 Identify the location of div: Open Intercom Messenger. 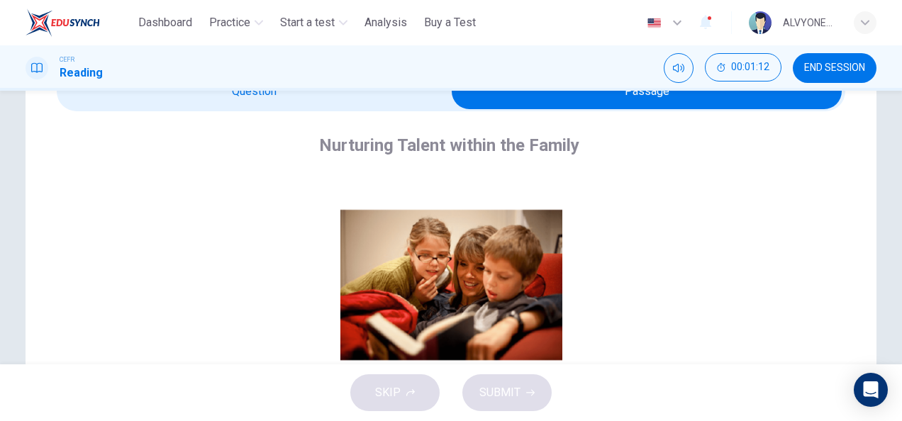
(871, 390).